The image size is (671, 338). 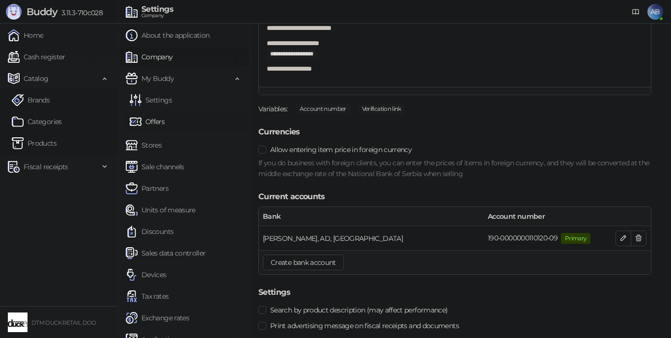 I want to click on a: Partners, so click(x=147, y=189).